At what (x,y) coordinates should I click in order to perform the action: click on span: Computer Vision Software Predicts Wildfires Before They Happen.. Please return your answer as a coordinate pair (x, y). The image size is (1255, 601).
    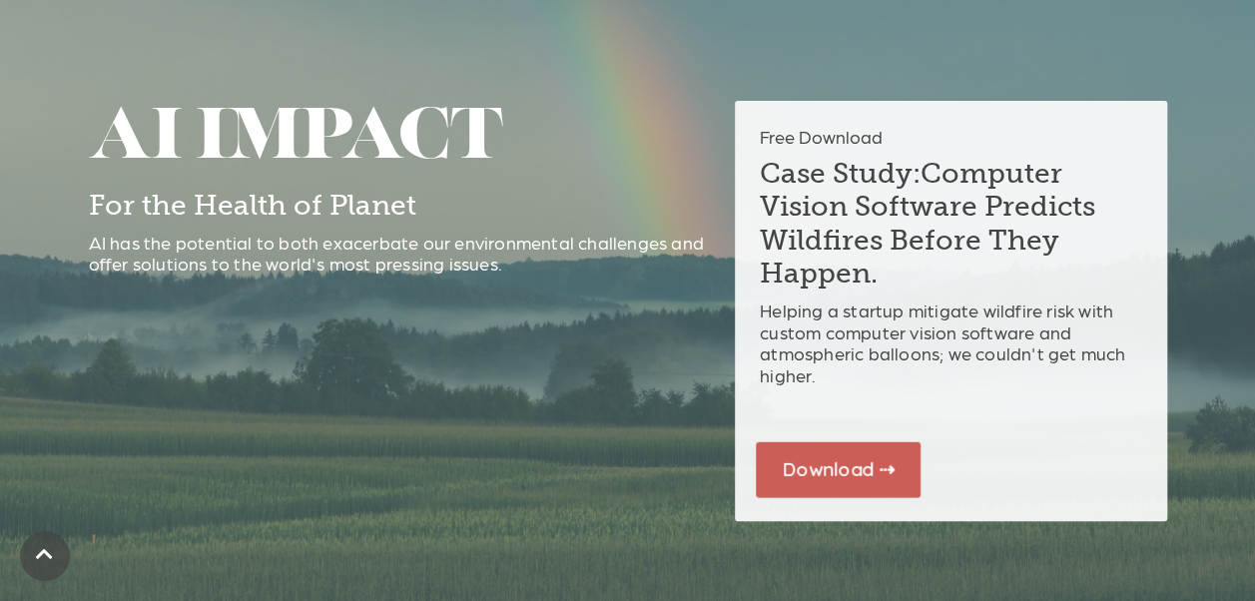
    Looking at the image, I should click on (928, 224).